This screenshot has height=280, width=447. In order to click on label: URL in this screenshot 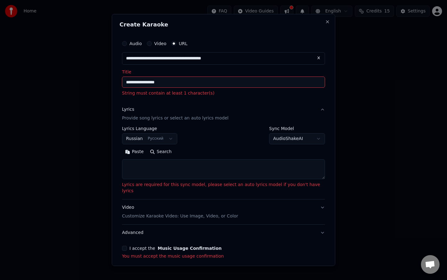, I will do `click(183, 43)`.